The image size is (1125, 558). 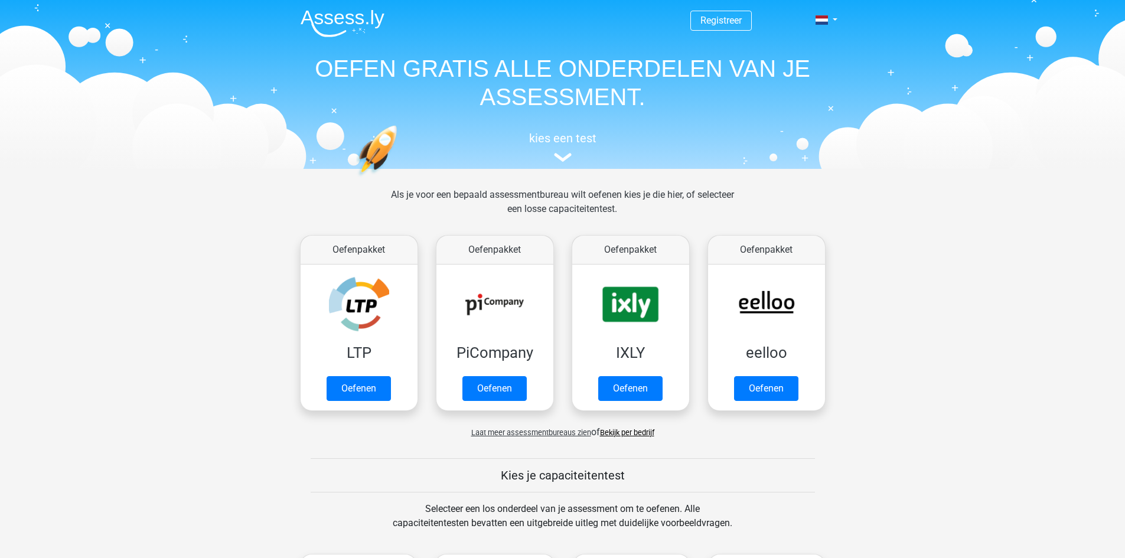 I want to click on div: Als je voor een bepaald assessmentbureau wilt oefenen kies je die hier, of selecteer een losse ca..., so click(x=562, y=209).